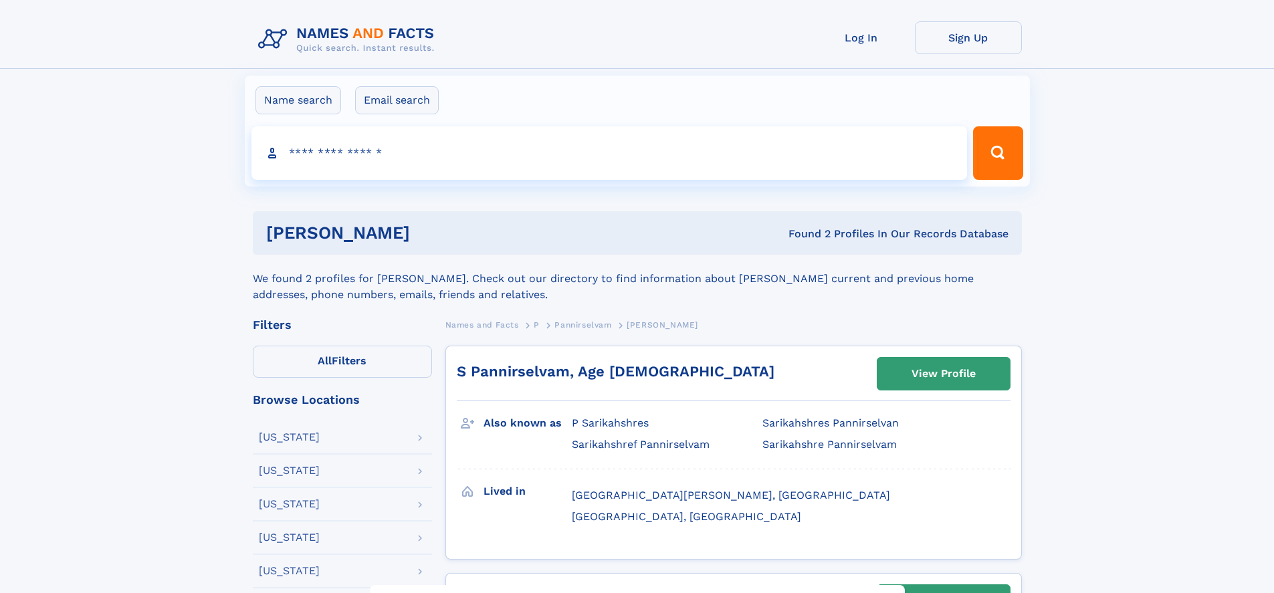  I want to click on a: Sign Up, so click(968, 37).